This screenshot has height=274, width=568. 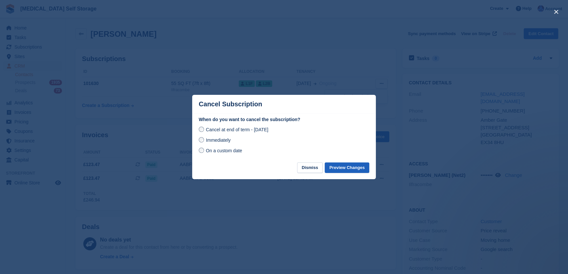 What do you see at coordinates (218, 140) in the screenshot?
I see `span: Immediately` at bounding box center [218, 140].